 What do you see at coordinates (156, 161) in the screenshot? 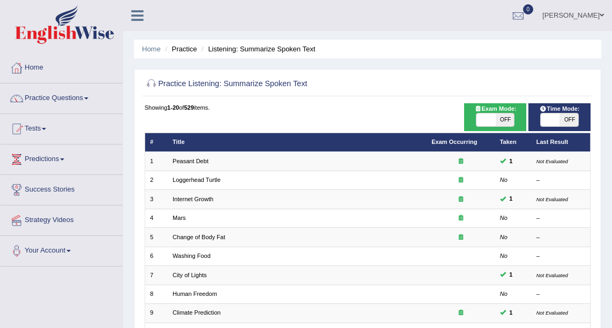
I see `td: 1` at bounding box center [156, 161].